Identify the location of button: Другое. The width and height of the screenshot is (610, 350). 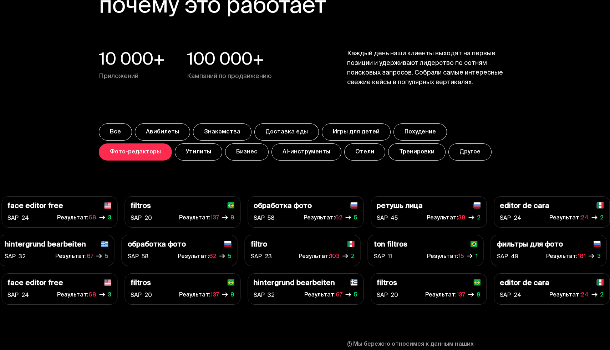
(470, 152).